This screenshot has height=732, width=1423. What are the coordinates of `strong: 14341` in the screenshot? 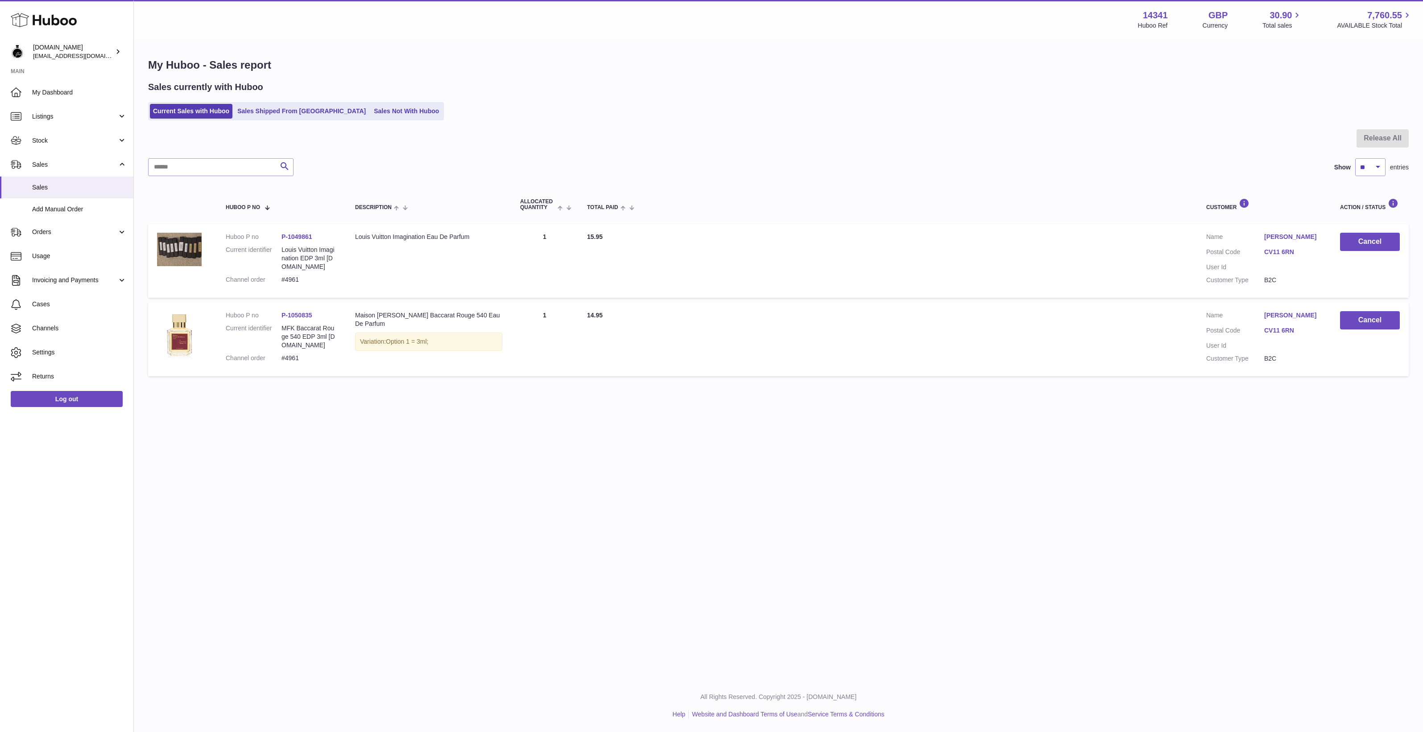 It's located at (1155, 15).